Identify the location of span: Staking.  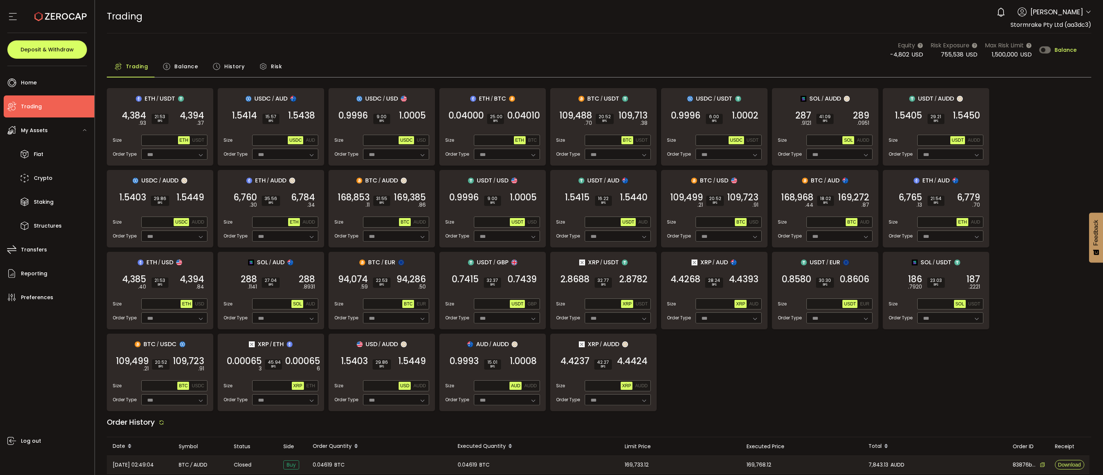
(44, 202).